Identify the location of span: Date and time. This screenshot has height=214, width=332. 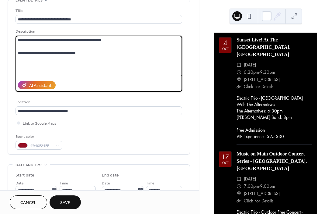
(29, 165).